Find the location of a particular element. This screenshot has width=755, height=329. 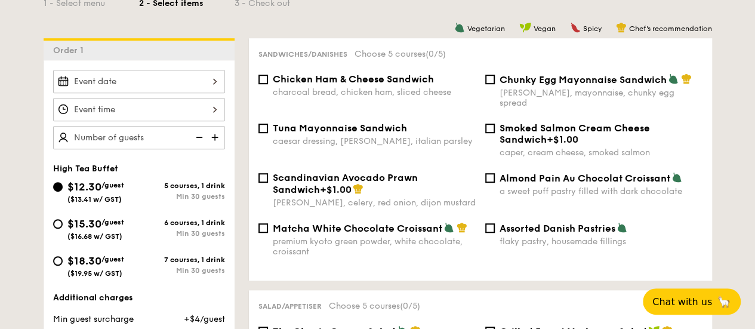

span: Chicken Ham & Cheese Sandwich is located at coordinates (353, 79).